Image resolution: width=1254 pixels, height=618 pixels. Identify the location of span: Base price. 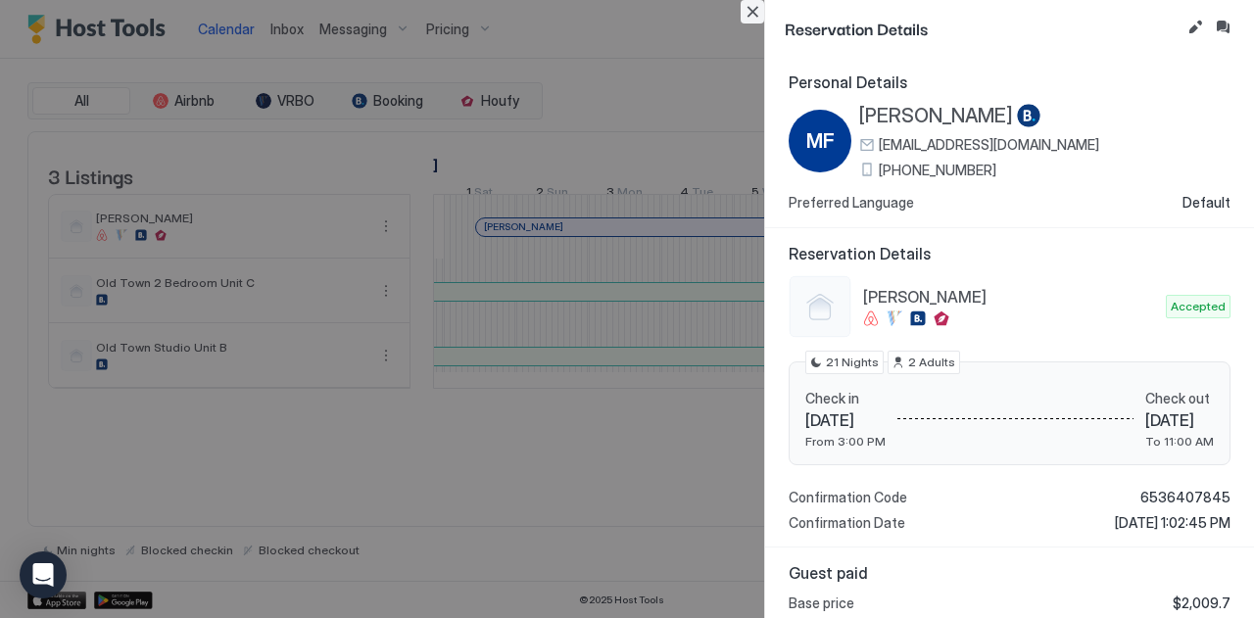
(821, 604).